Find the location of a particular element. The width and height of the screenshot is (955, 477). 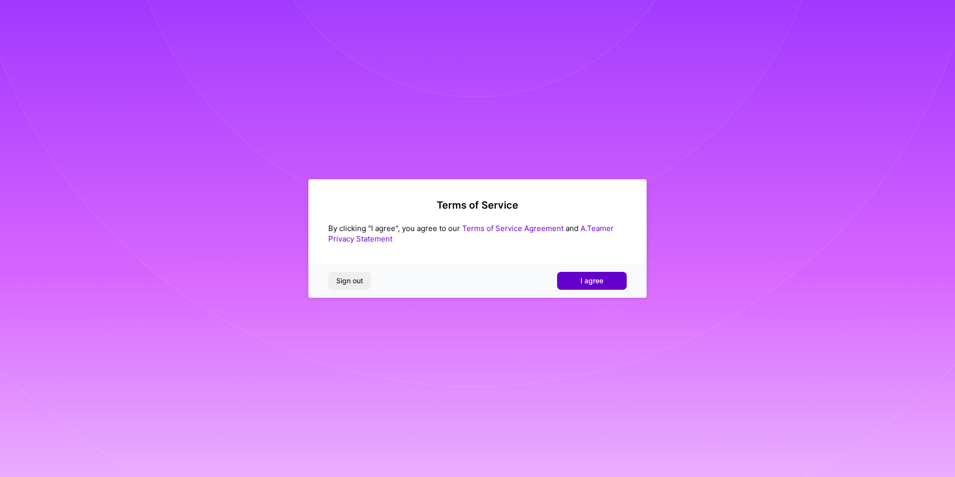

button: I agree is located at coordinates (592, 281).